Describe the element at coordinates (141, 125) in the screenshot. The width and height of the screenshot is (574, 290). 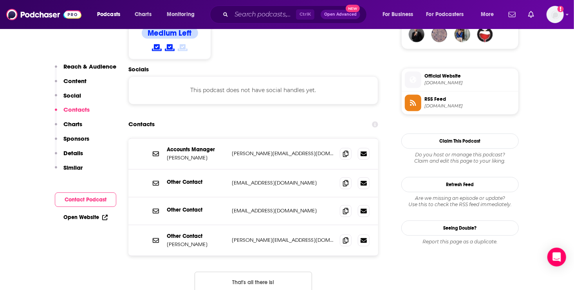
I see `h2: Contacts` at that location.